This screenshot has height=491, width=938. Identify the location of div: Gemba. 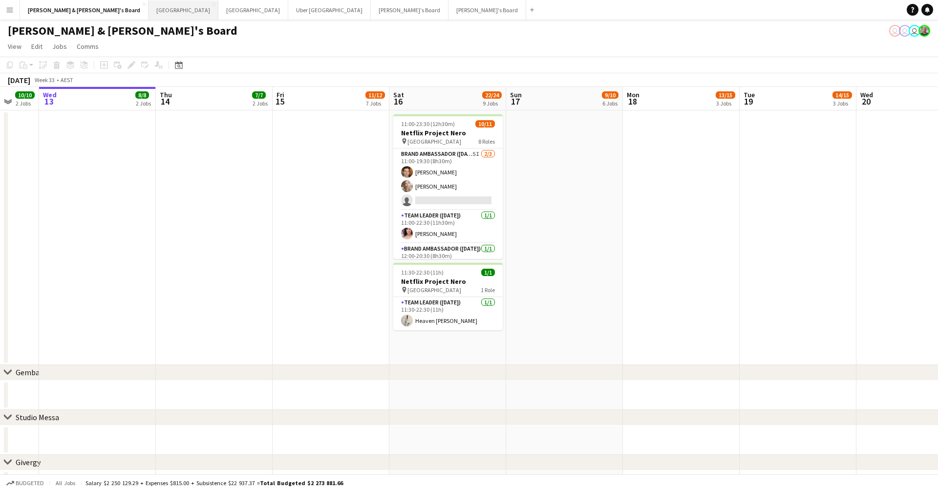
(27, 372).